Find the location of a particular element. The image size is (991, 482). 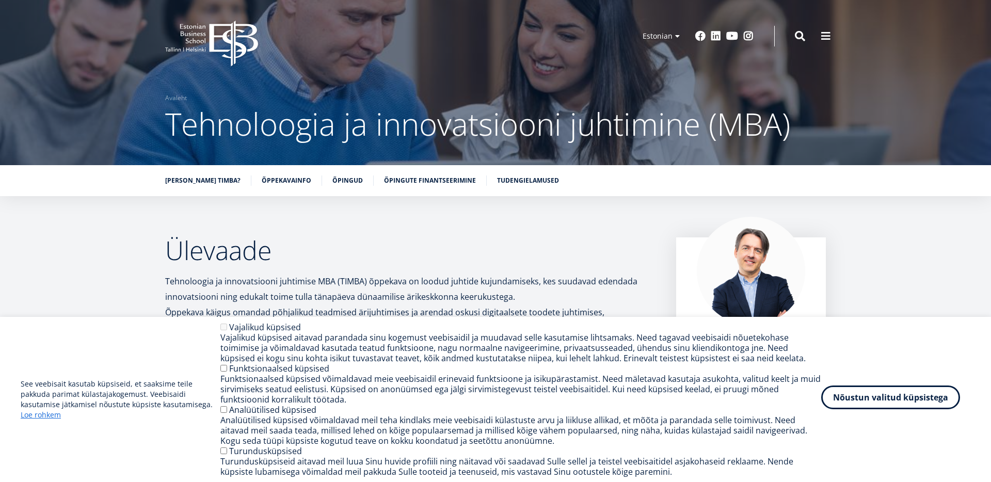

a: Õppekavainfo is located at coordinates (286, 181).